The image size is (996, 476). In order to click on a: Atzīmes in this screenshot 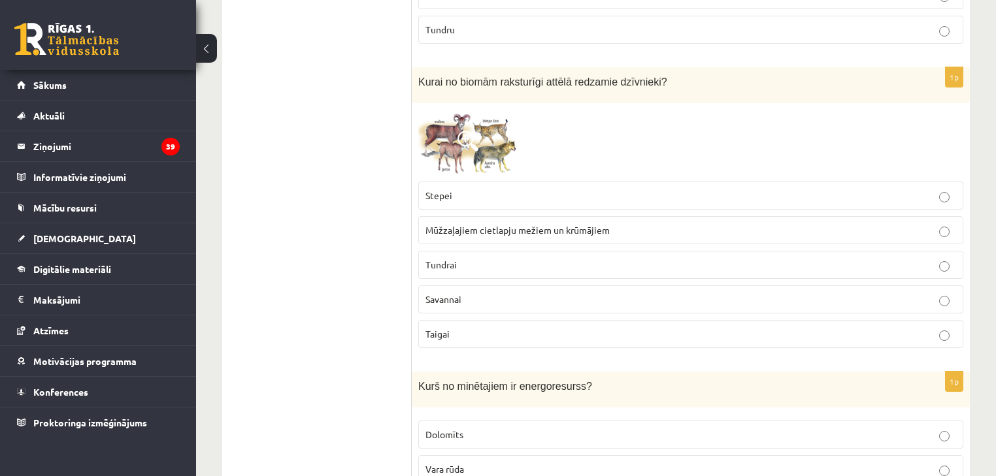, I will do `click(98, 331)`.